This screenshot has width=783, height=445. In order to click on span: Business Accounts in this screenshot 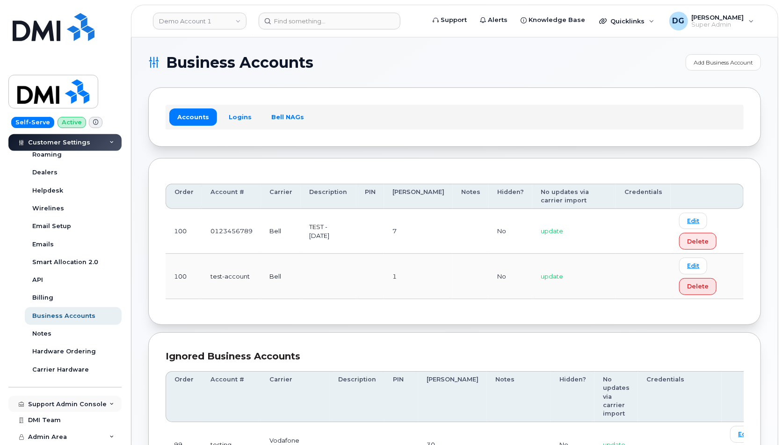, I will do `click(239, 63)`.